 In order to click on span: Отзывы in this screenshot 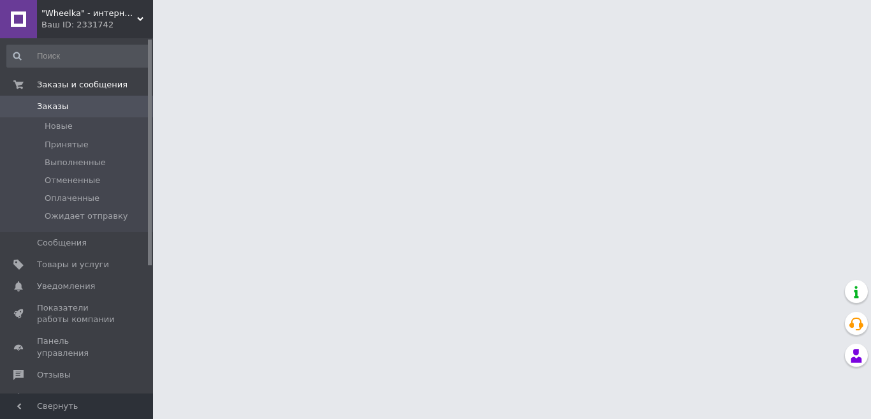, I will do `click(54, 375)`.